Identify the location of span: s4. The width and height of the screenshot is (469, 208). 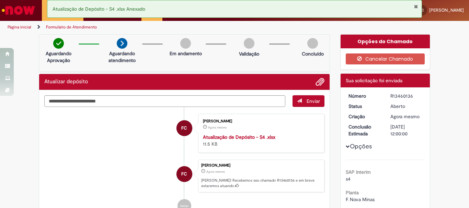
(348, 179).